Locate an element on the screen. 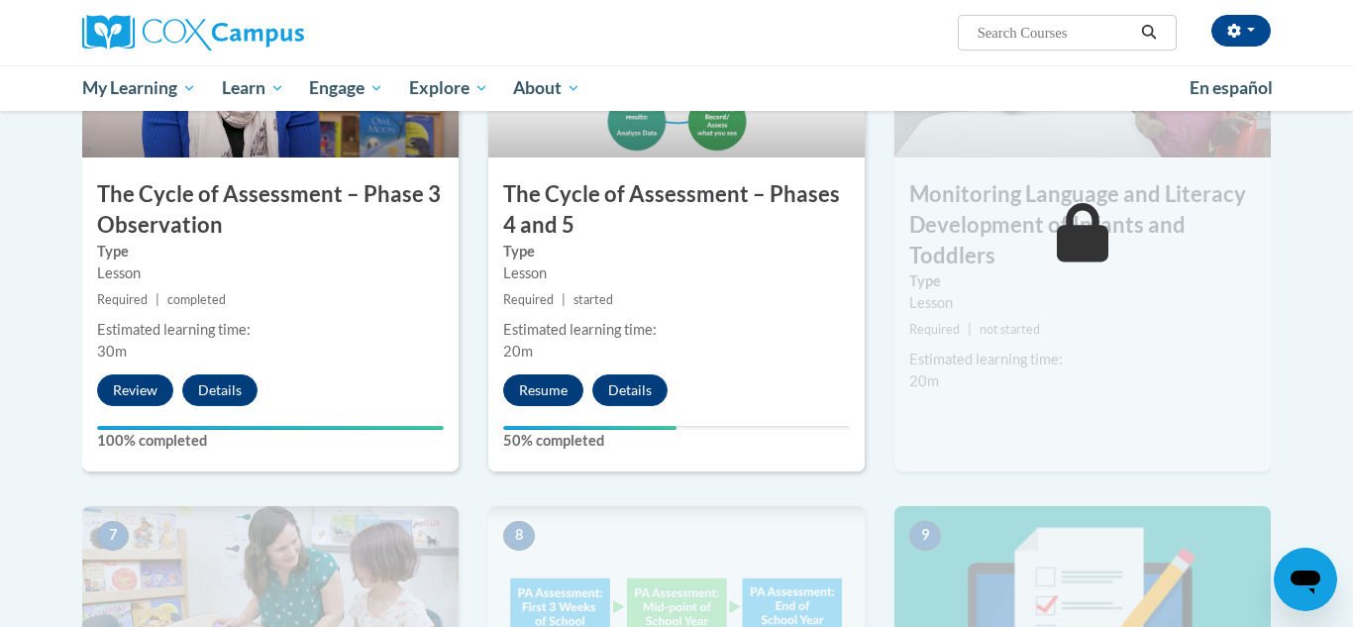 Image resolution: width=1353 pixels, height=627 pixels. h3: Monitoring Language and Literacy Development of Infants and Toddlers is located at coordinates (1083, 225).